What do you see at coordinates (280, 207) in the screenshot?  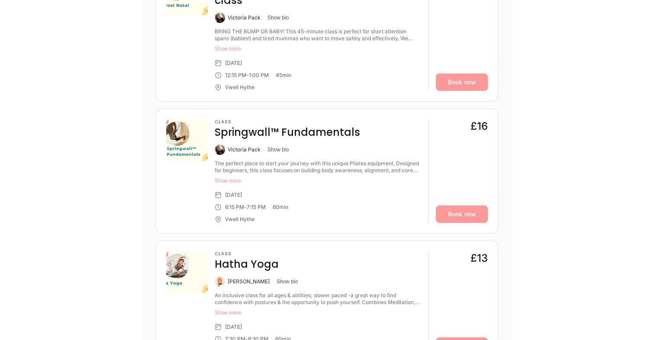 I see `div: 60 min` at bounding box center [280, 207].